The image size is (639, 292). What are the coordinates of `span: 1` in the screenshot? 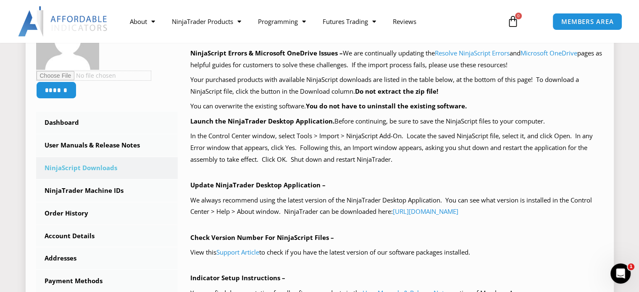 It's located at (631, 267).